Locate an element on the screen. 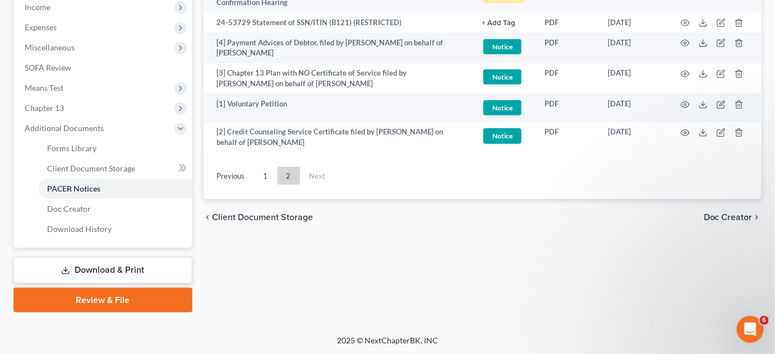 The width and height of the screenshot is (775, 354). span: Expenses is located at coordinates (40, 27).